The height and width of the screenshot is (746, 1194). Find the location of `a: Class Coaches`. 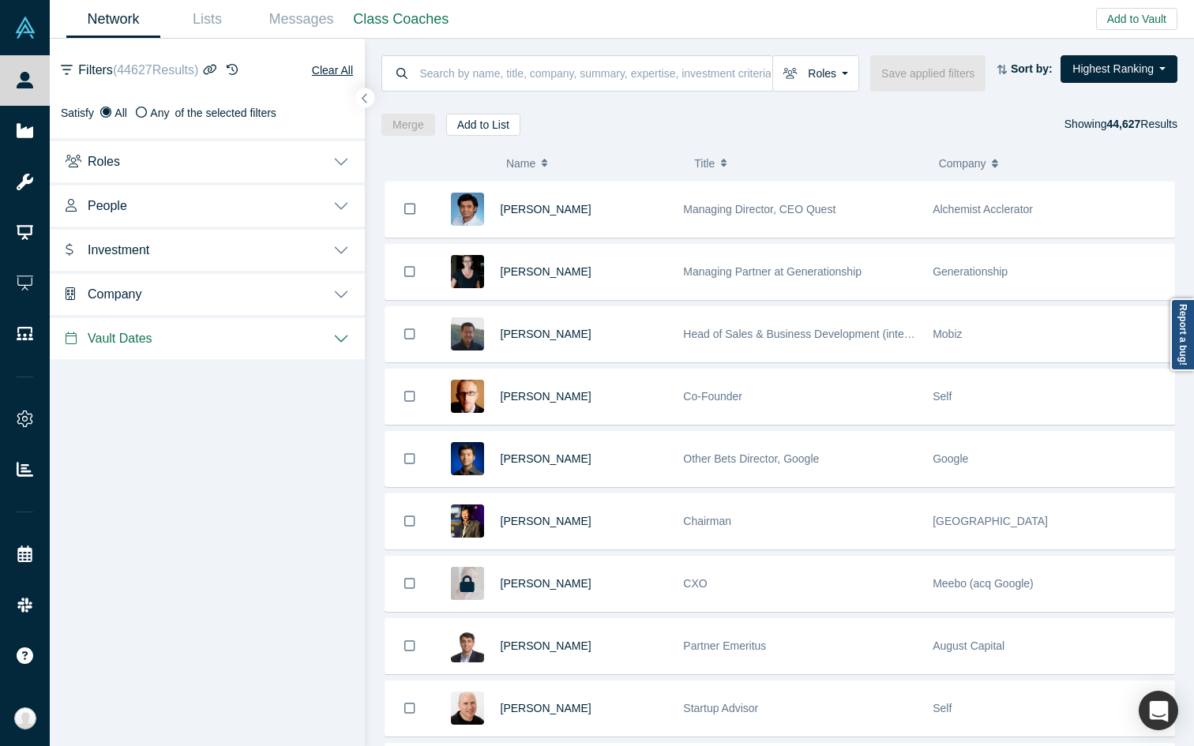

a: Class Coaches is located at coordinates (401, 19).